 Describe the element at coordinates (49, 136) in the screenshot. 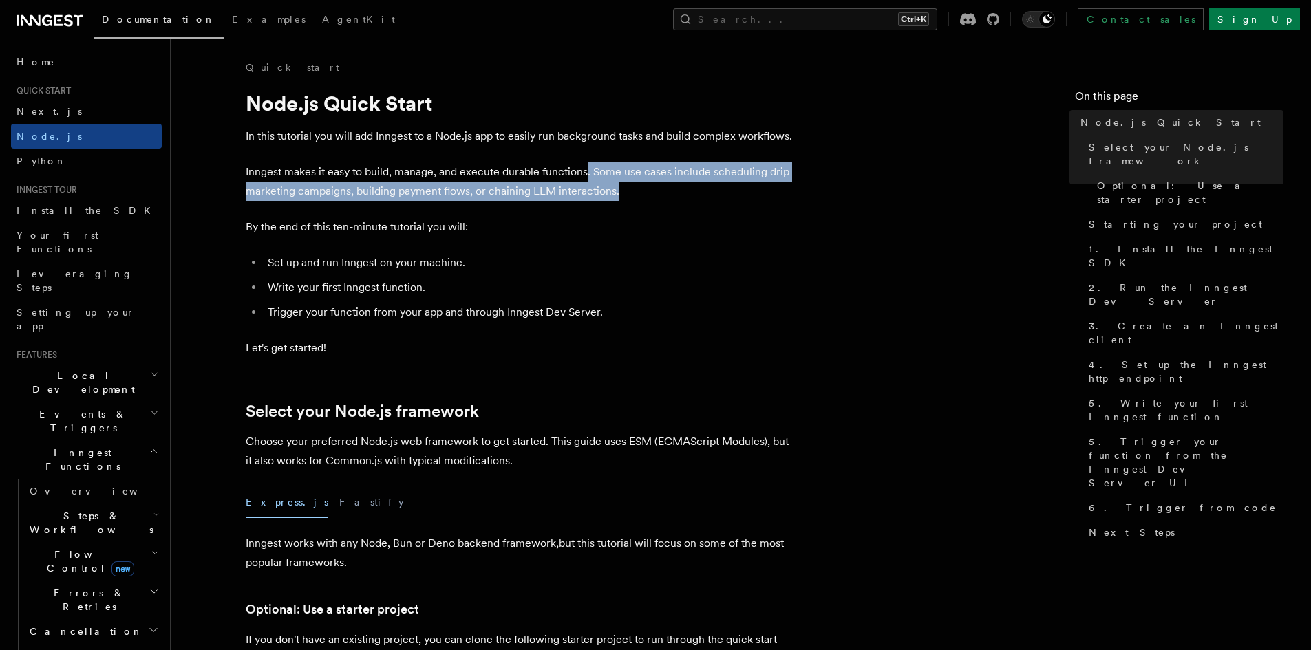

I see `span: Node.js` at that location.